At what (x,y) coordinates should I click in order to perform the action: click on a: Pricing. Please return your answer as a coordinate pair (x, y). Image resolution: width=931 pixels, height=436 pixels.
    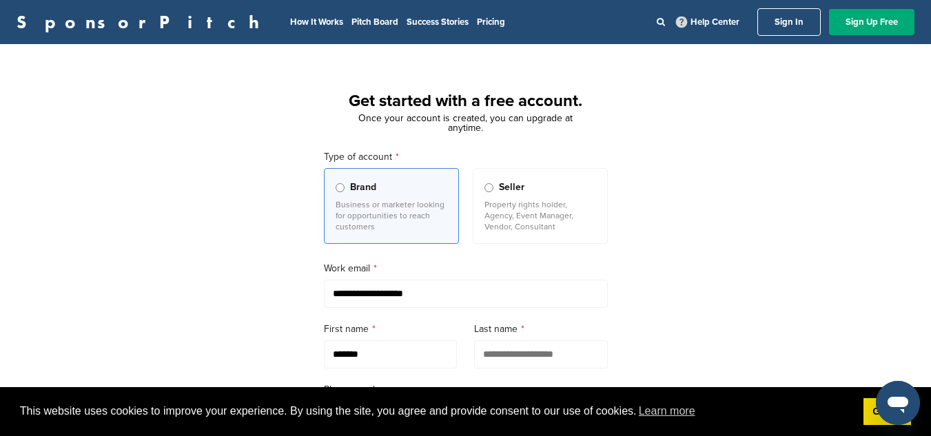
    Looking at the image, I should click on (490, 22).